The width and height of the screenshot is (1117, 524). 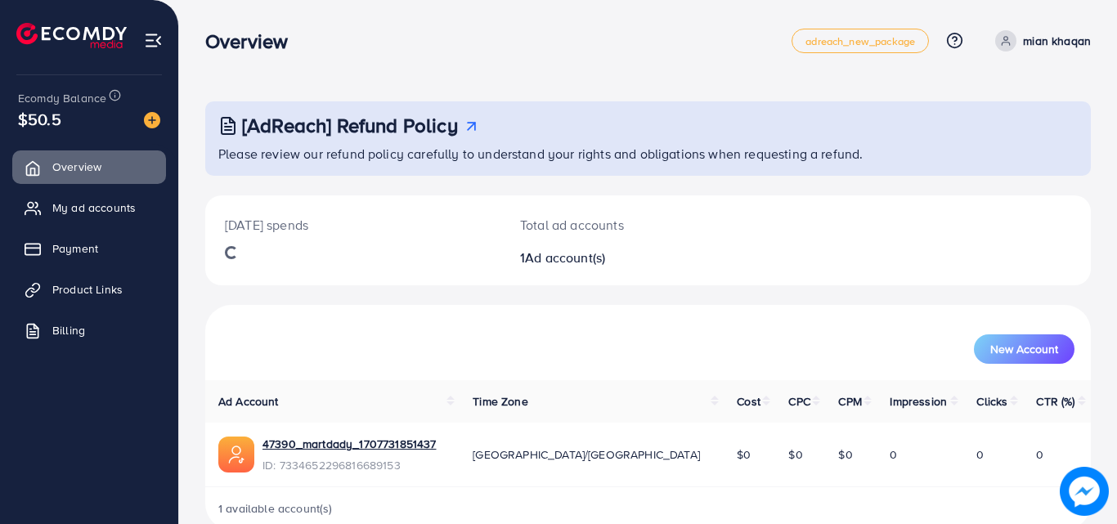 I want to click on span: ID: 7334652296816689153, so click(x=349, y=465).